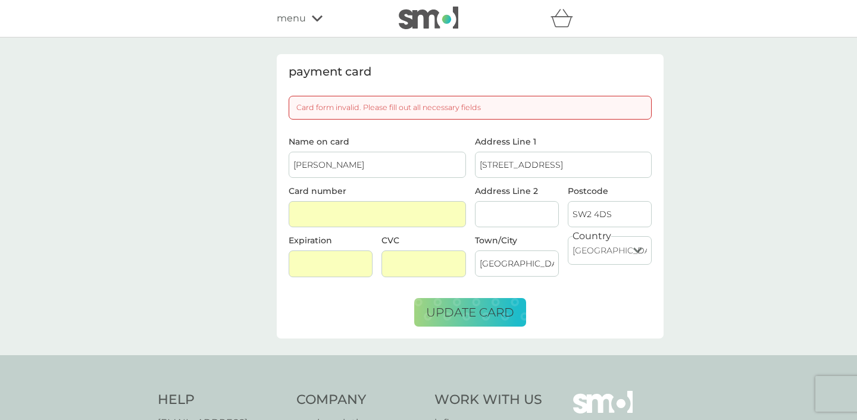 The height and width of the screenshot is (420, 857). I want to click on label: Town/City, so click(516, 240).